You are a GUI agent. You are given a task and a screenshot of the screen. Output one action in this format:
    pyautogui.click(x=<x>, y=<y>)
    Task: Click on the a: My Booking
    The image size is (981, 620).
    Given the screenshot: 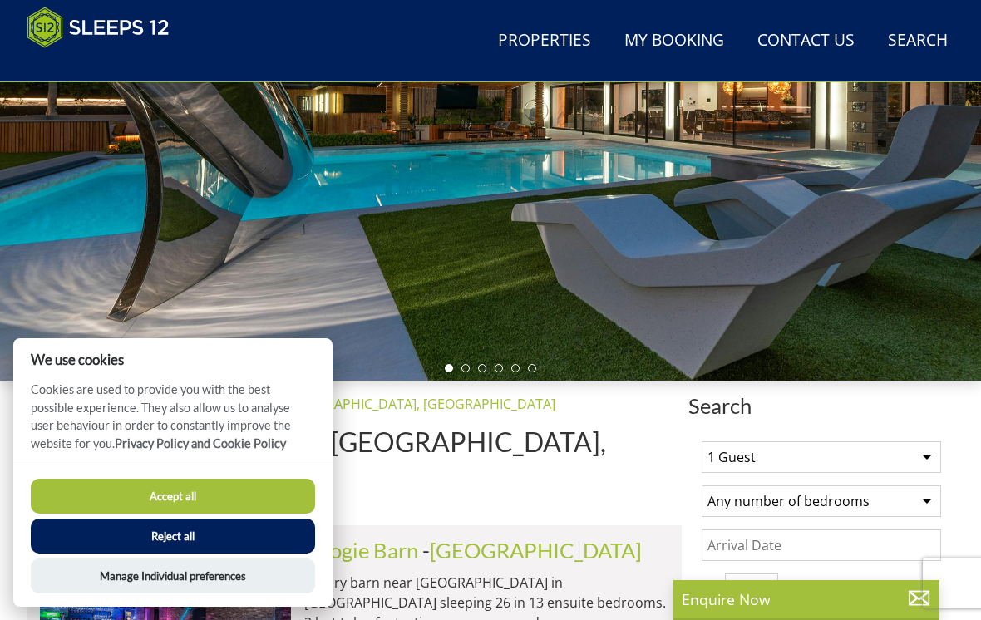 What is the action you would take?
    pyautogui.click(x=674, y=41)
    